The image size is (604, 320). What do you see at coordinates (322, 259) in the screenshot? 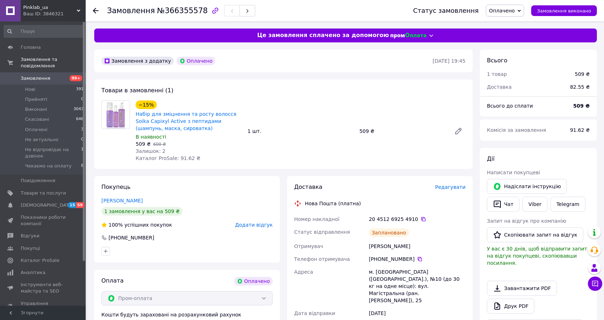
I see `span: Телефон отримувача` at bounding box center [322, 259].